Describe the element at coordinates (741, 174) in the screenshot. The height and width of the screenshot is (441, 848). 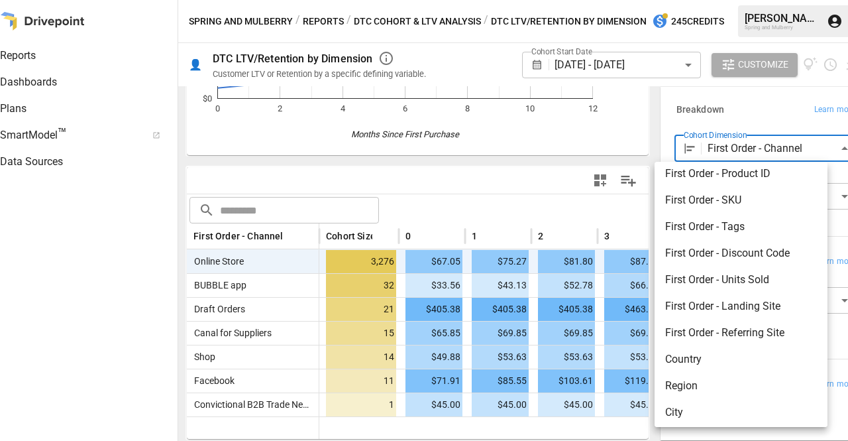
I see `span: First Order - Product ID` at that location.